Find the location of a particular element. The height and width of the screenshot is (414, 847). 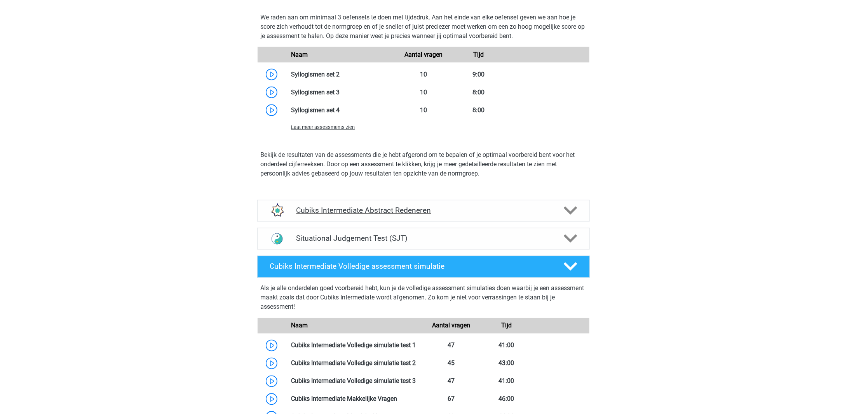

div: Syllogismen set 4 is located at coordinates (340, 110).